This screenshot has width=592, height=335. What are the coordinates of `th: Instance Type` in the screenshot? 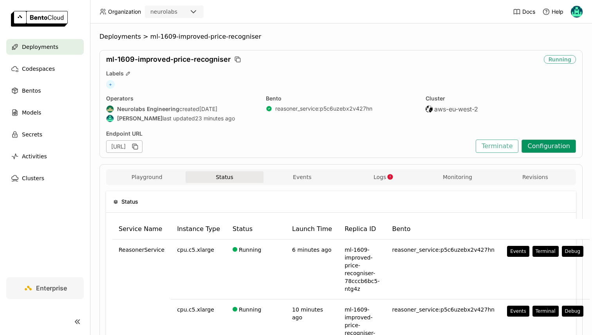 It's located at (198, 229).